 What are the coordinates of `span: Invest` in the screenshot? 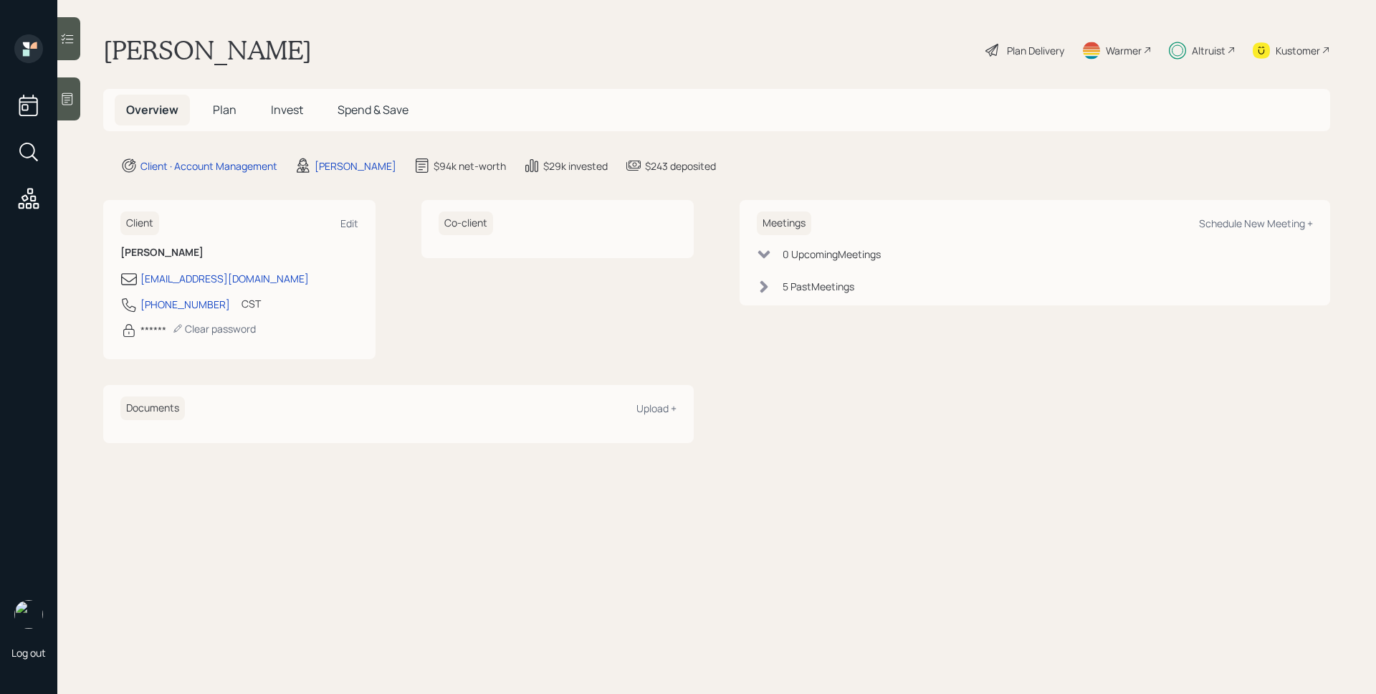 It's located at (287, 110).